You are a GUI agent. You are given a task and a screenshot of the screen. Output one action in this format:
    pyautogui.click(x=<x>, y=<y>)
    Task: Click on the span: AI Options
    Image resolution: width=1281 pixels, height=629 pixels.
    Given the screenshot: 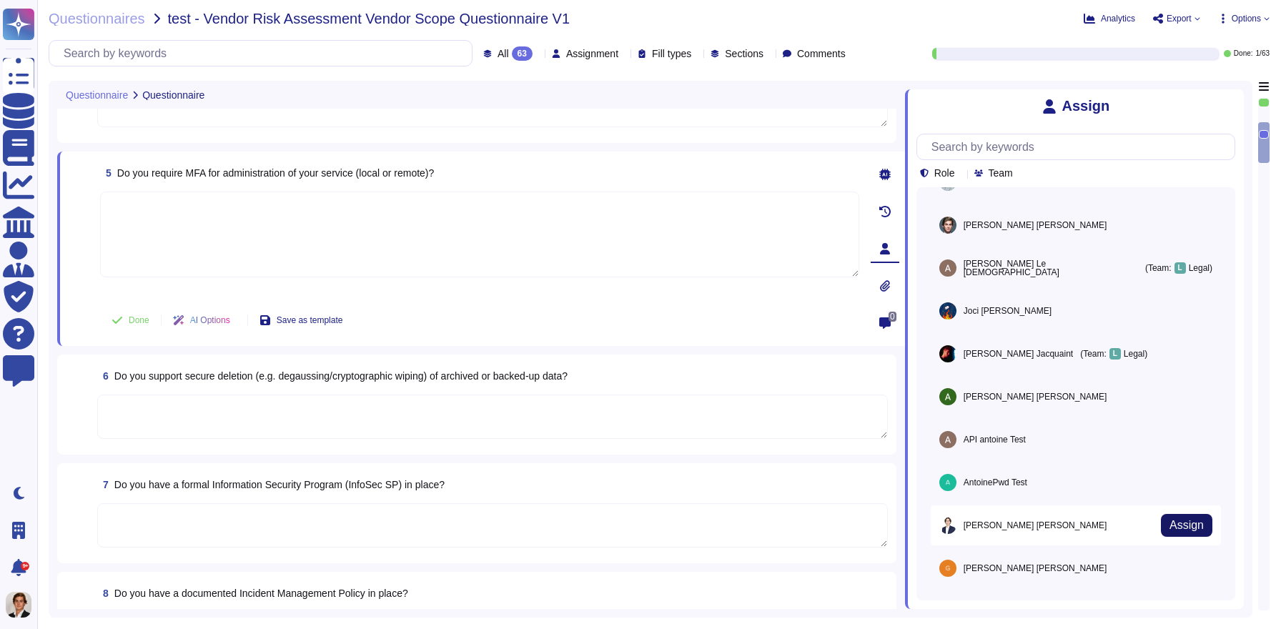 What is the action you would take?
    pyautogui.click(x=210, y=320)
    